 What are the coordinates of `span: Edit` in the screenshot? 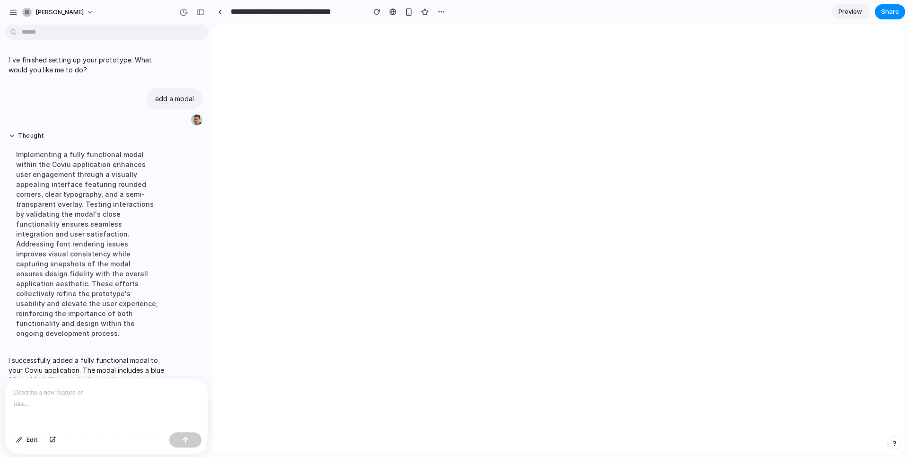 It's located at (32, 440).